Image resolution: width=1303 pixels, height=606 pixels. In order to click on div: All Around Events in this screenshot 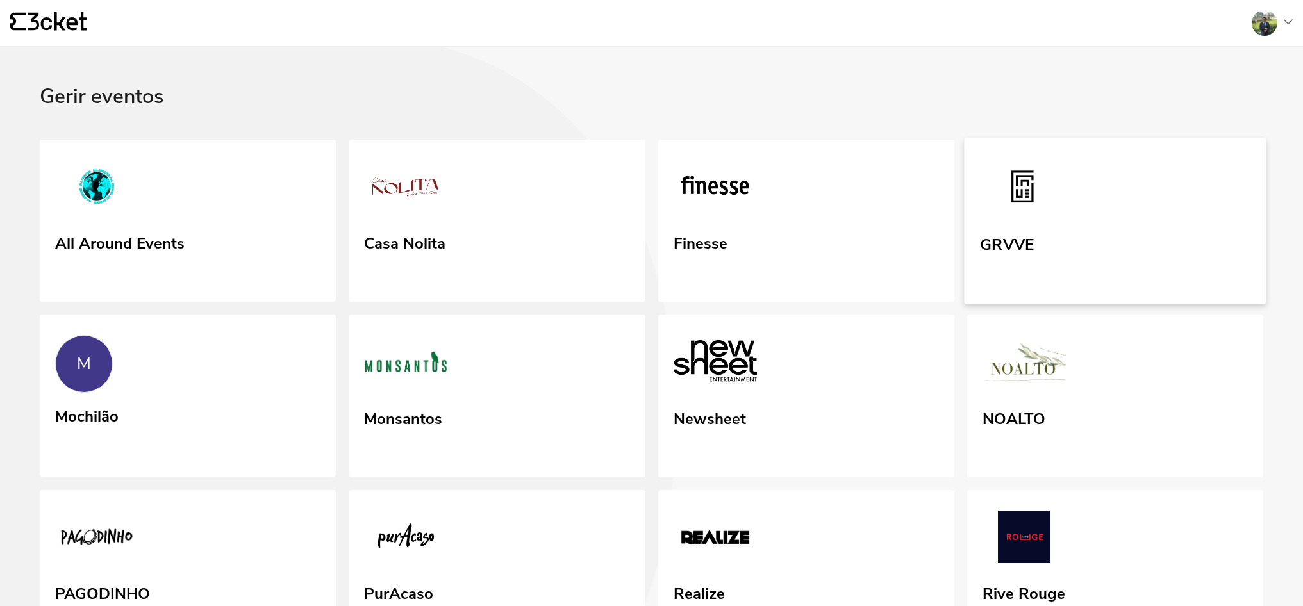, I will do `click(120, 242)`.